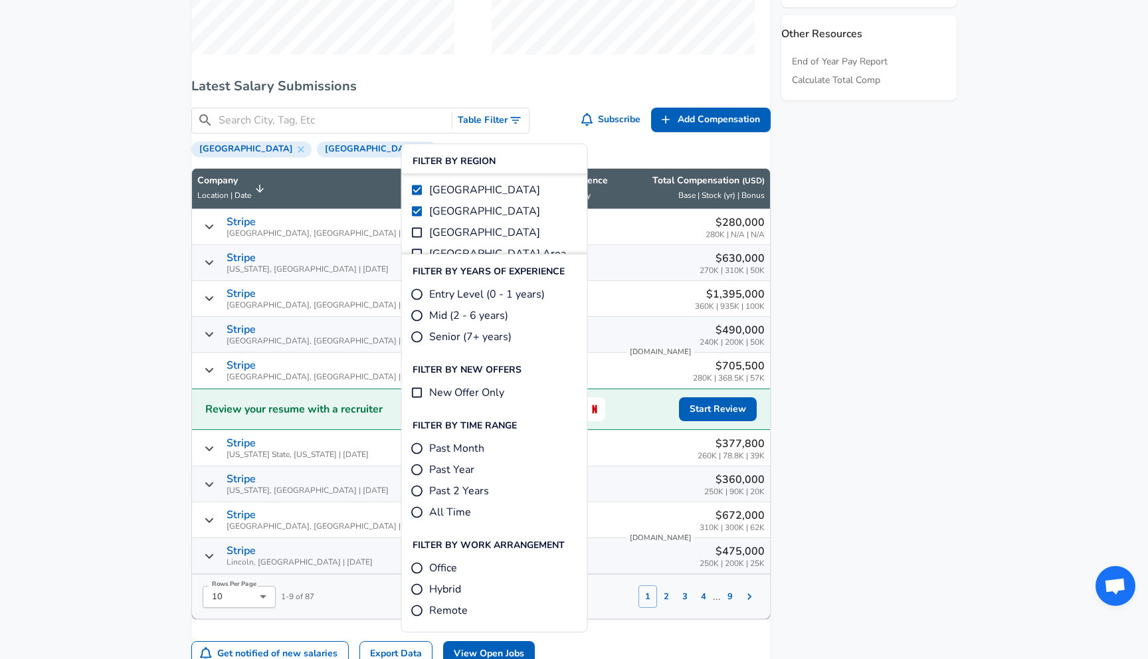  I want to click on span: 310K | 300K | 62K, so click(732, 528).